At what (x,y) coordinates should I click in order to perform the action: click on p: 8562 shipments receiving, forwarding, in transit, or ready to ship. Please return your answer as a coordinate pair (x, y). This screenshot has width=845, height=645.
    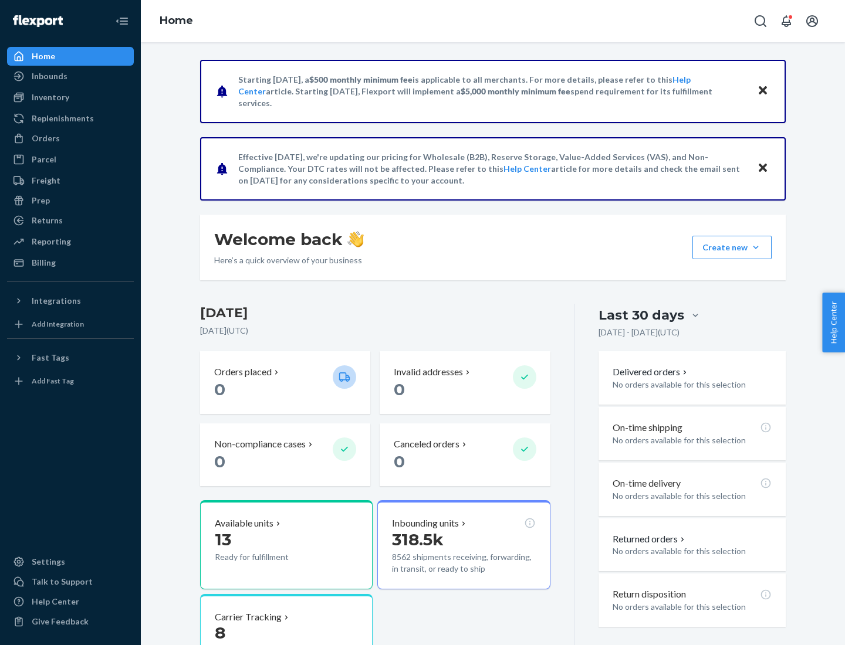
    Looking at the image, I should click on (463, 563).